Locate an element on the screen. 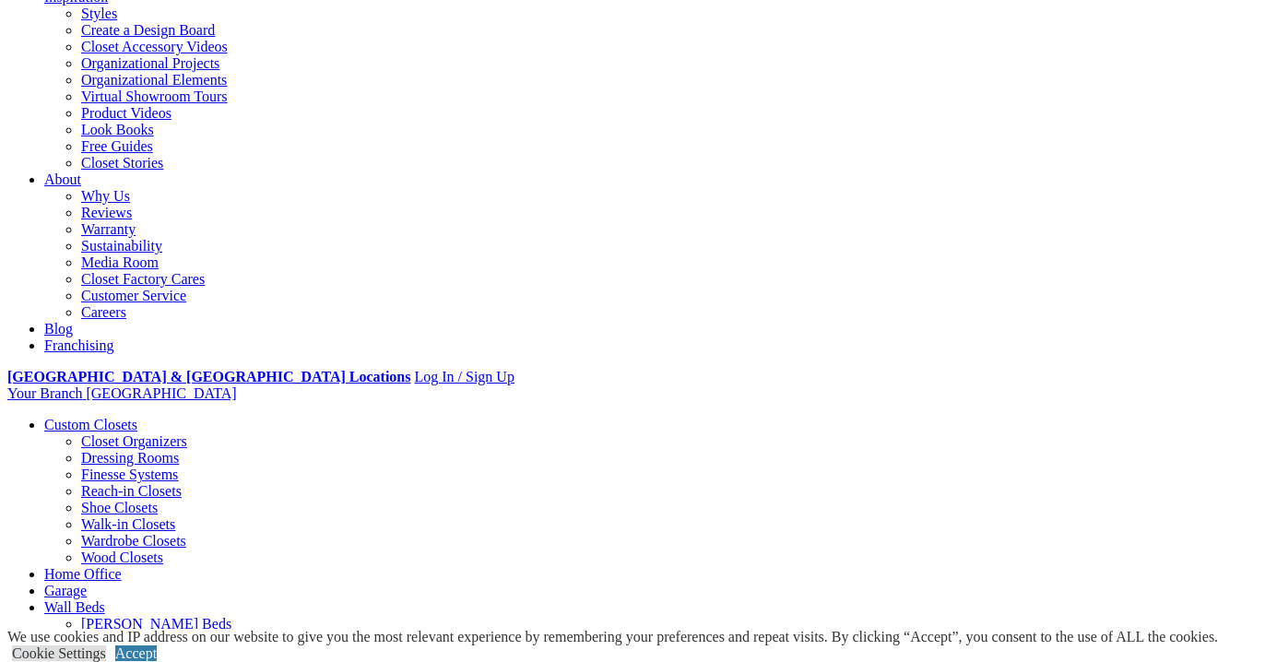 This screenshot has height=662, width=1265. a: Home Office is located at coordinates (83, 573).